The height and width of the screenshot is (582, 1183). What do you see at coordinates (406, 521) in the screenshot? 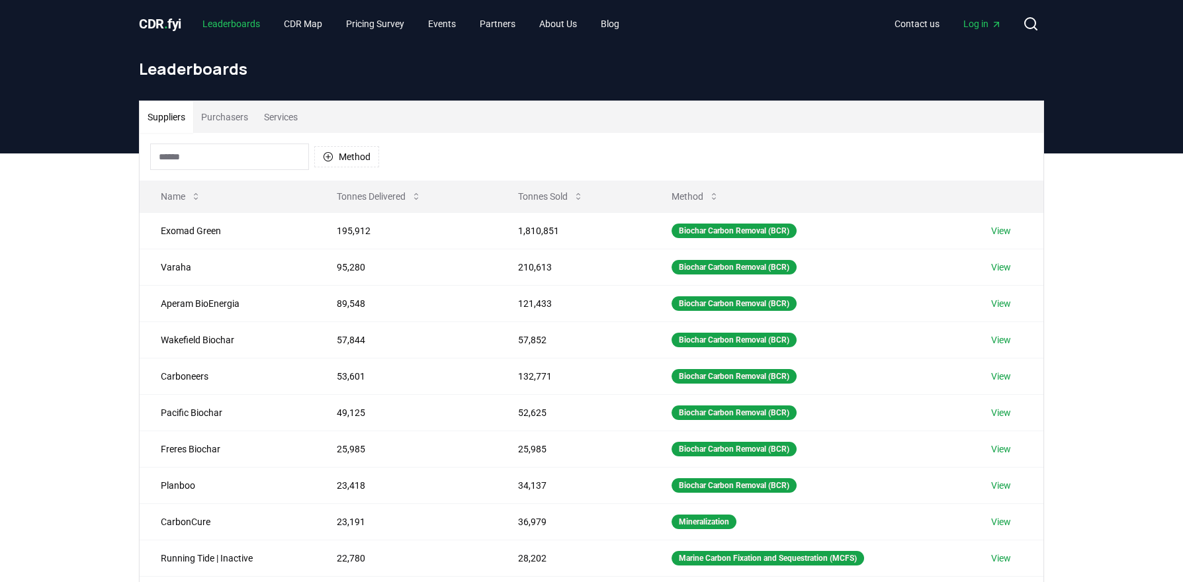
I see `td: 23,191` at bounding box center [406, 521].